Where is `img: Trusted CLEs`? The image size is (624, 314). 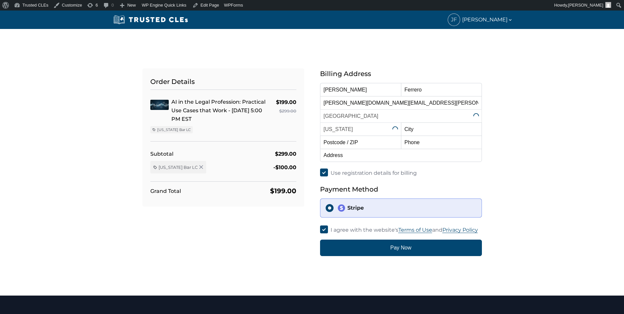
img: Trusted CLEs is located at coordinates (151, 20).